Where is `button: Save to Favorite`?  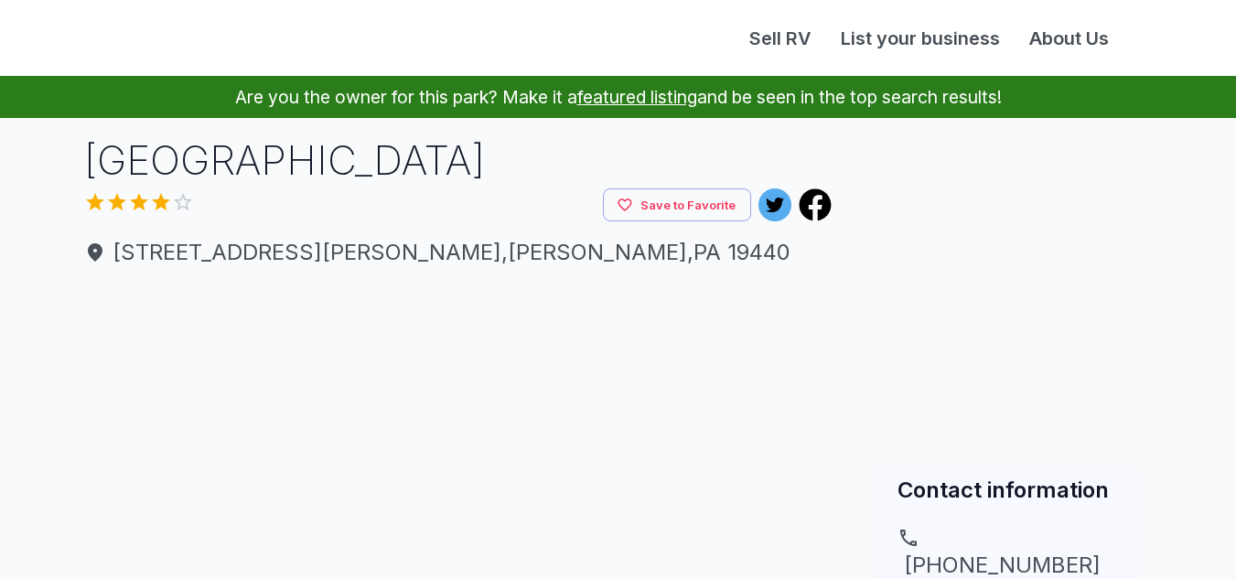 button: Save to Favorite is located at coordinates (677, 205).